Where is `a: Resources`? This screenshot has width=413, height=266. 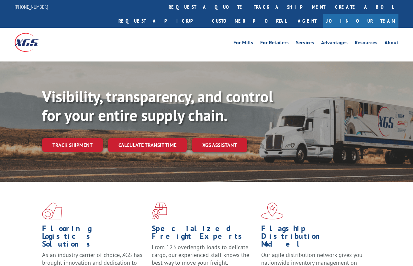
a: Resources is located at coordinates (366, 44).